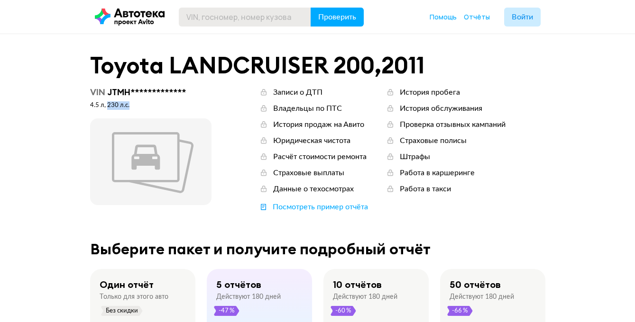 The image size is (635, 322). I want to click on span: Помощь, so click(443, 17).